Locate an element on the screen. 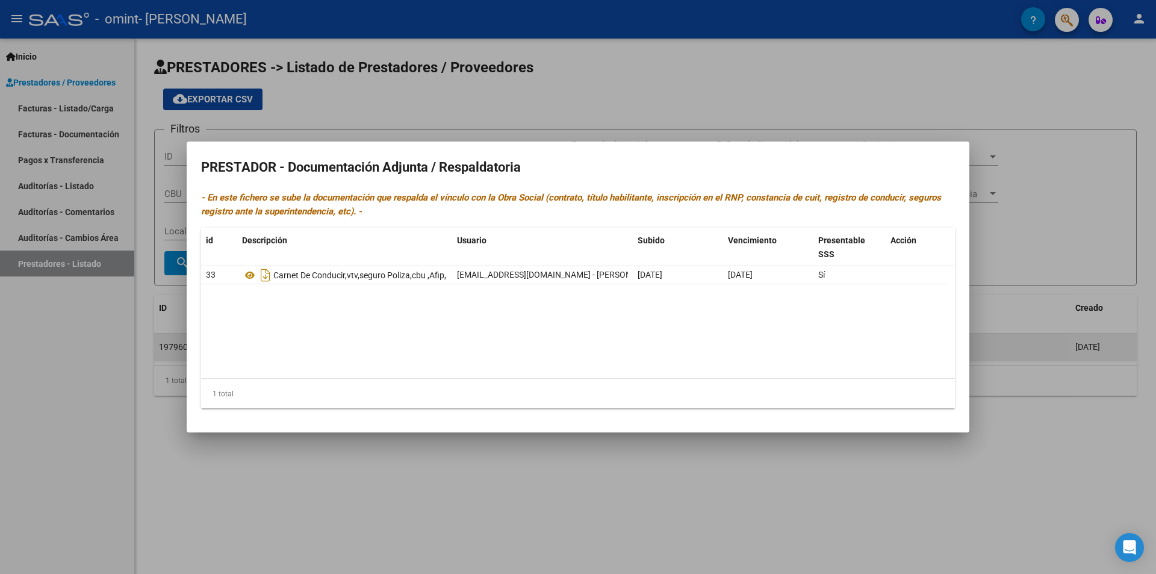 This screenshot has width=1156, height=574. datatable-header-cell: Acción is located at coordinates (916, 247).